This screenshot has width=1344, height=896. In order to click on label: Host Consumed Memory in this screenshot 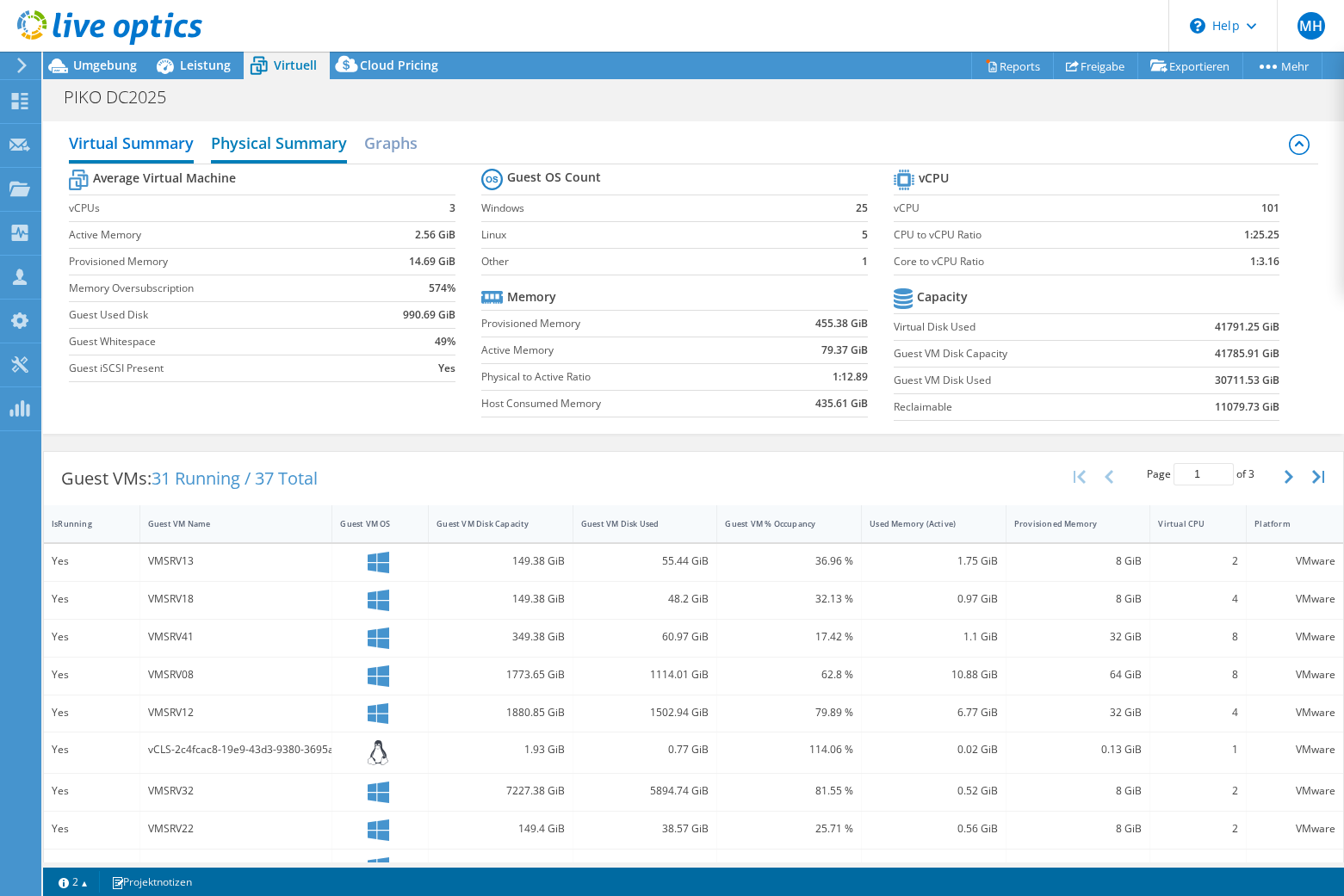, I will do `click(618, 404)`.